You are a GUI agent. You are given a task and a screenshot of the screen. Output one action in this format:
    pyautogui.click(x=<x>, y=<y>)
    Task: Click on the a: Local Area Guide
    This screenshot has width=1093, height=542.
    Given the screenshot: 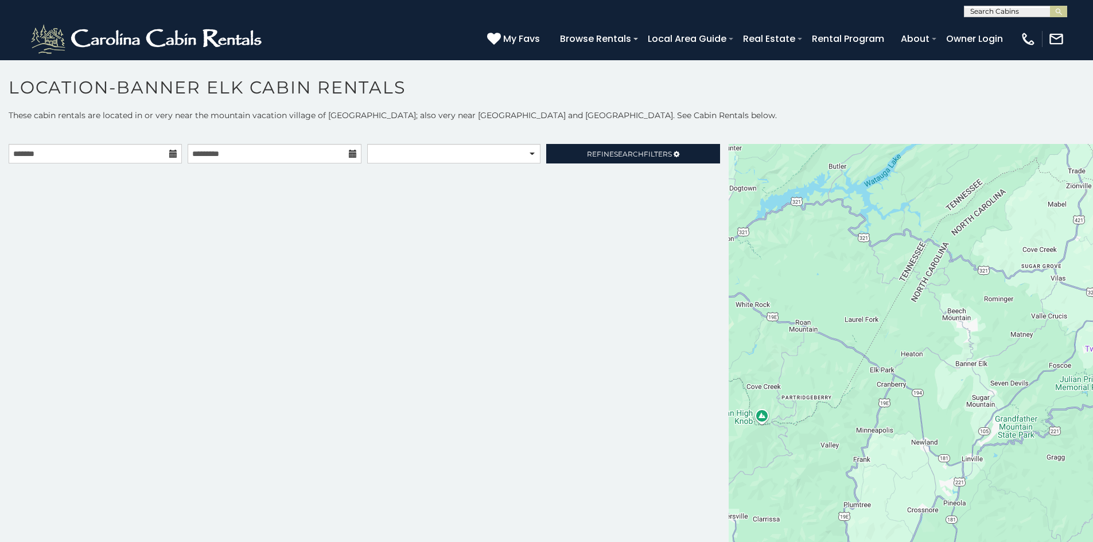 What is the action you would take?
    pyautogui.click(x=687, y=38)
    